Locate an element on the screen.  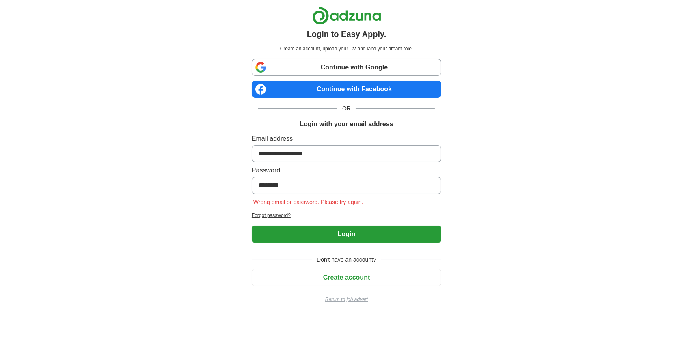
button: Login is located at coordinates (346, 234).